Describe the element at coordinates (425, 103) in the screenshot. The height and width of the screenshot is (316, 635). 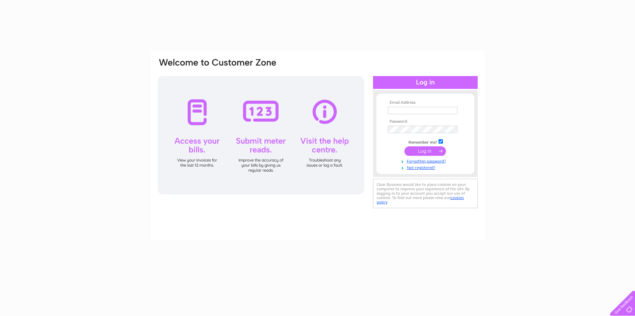
I see `th: Email Address:` at that location.